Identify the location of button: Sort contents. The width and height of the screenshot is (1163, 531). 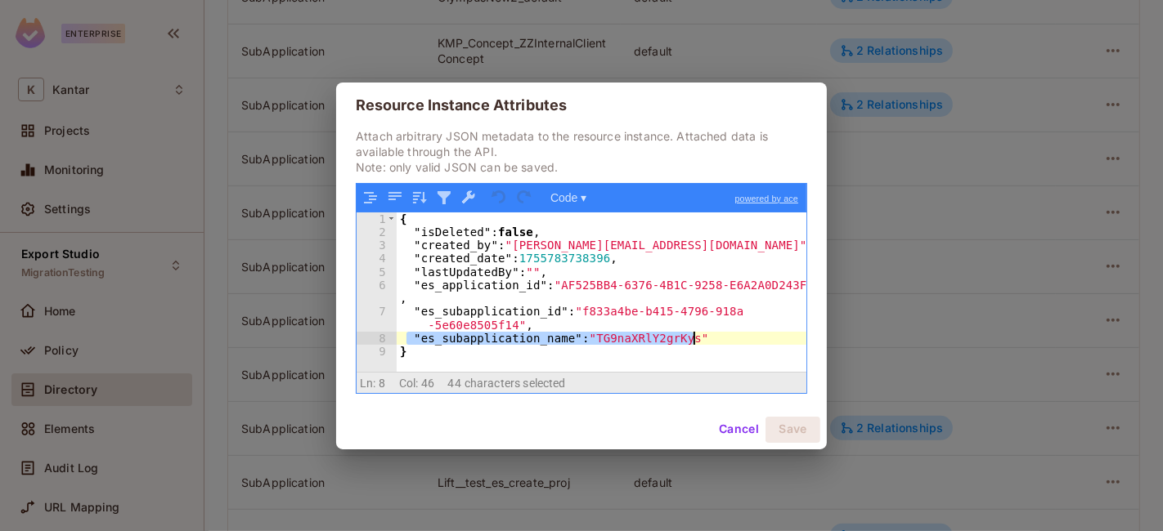
(419, 198).